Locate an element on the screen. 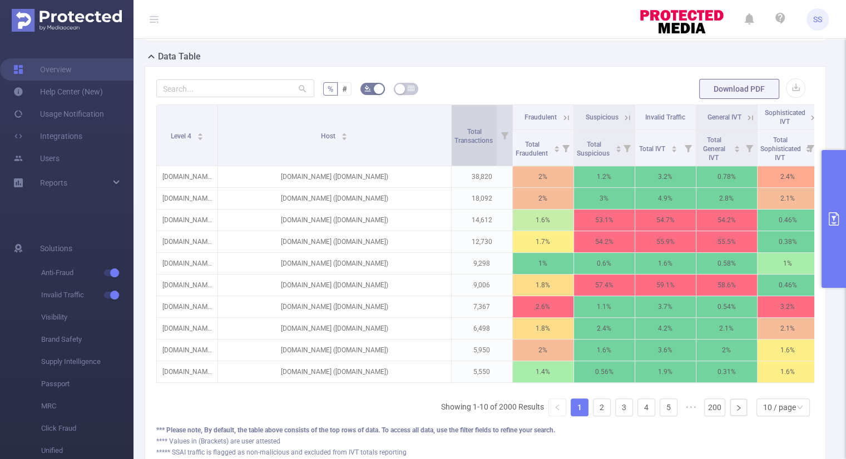 The image size is (846, 459). p: 0.54% is located at coordinates (726, 307).